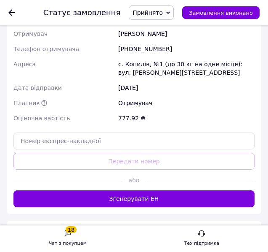  I want to click on span: Дата відправки, so click(38, 88).